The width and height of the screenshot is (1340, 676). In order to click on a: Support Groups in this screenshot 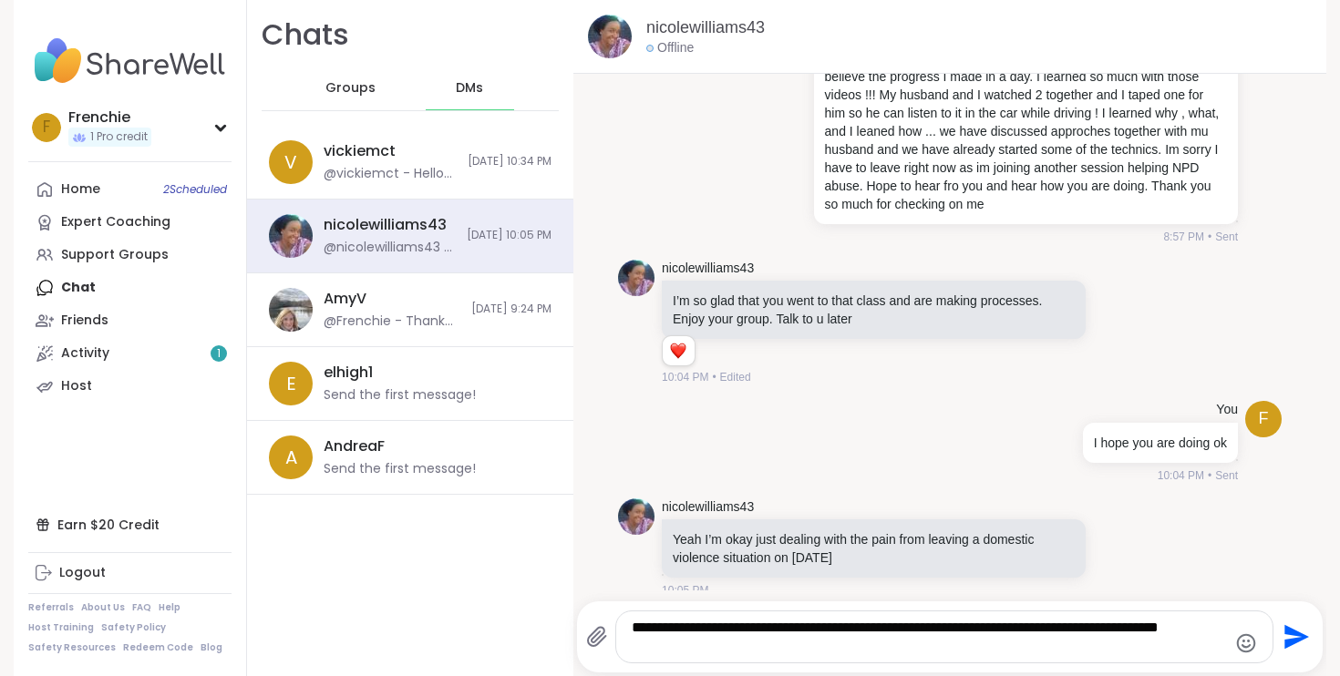, I will do `click(129, 255)`.